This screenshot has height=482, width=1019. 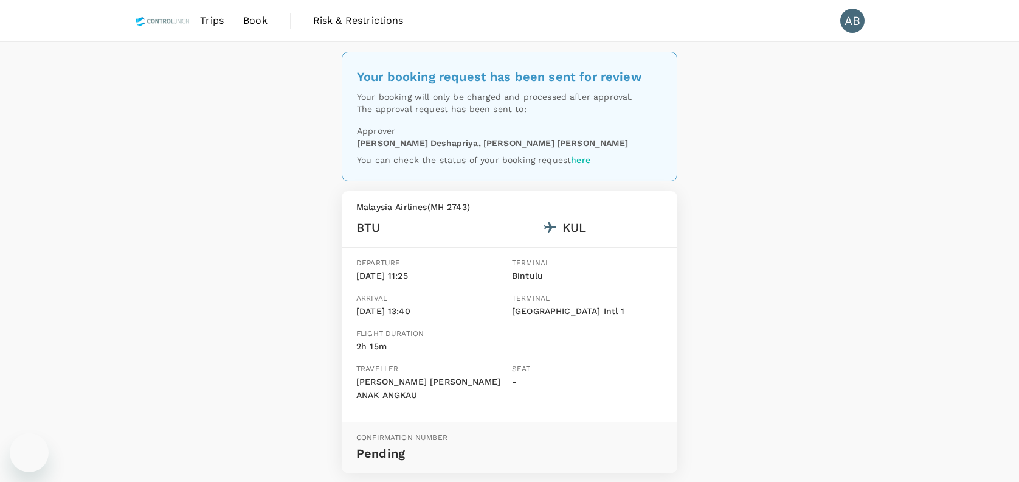 I want to click on div: AB, so click(x=853, y=21).